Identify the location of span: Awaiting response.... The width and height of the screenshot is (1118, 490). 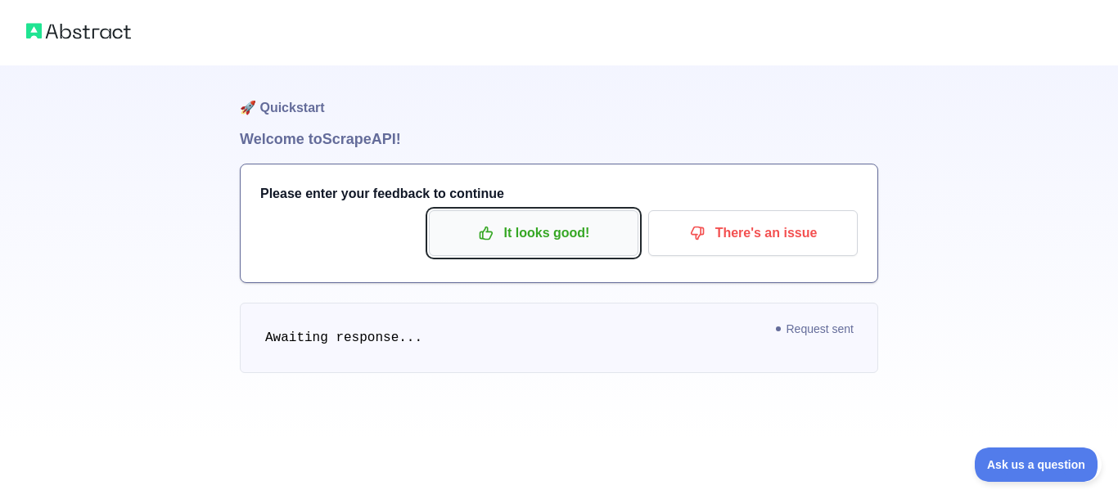
(344, 338).